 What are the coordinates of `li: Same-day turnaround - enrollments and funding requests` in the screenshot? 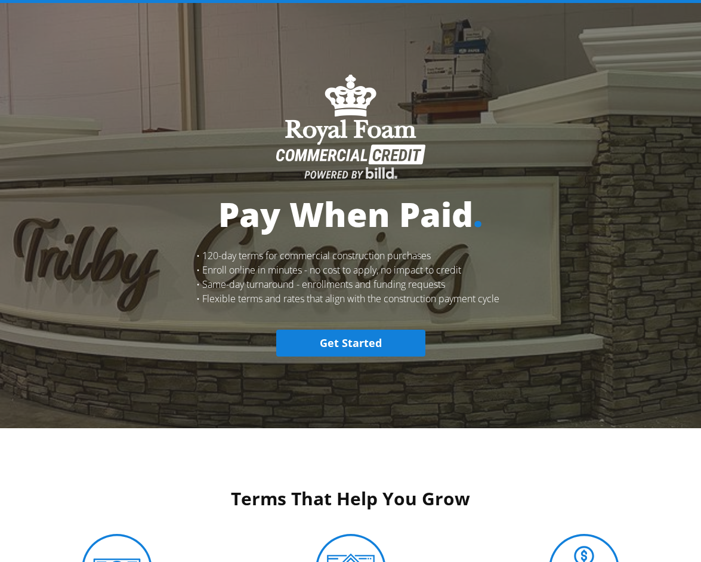 It's located at (351, 284).